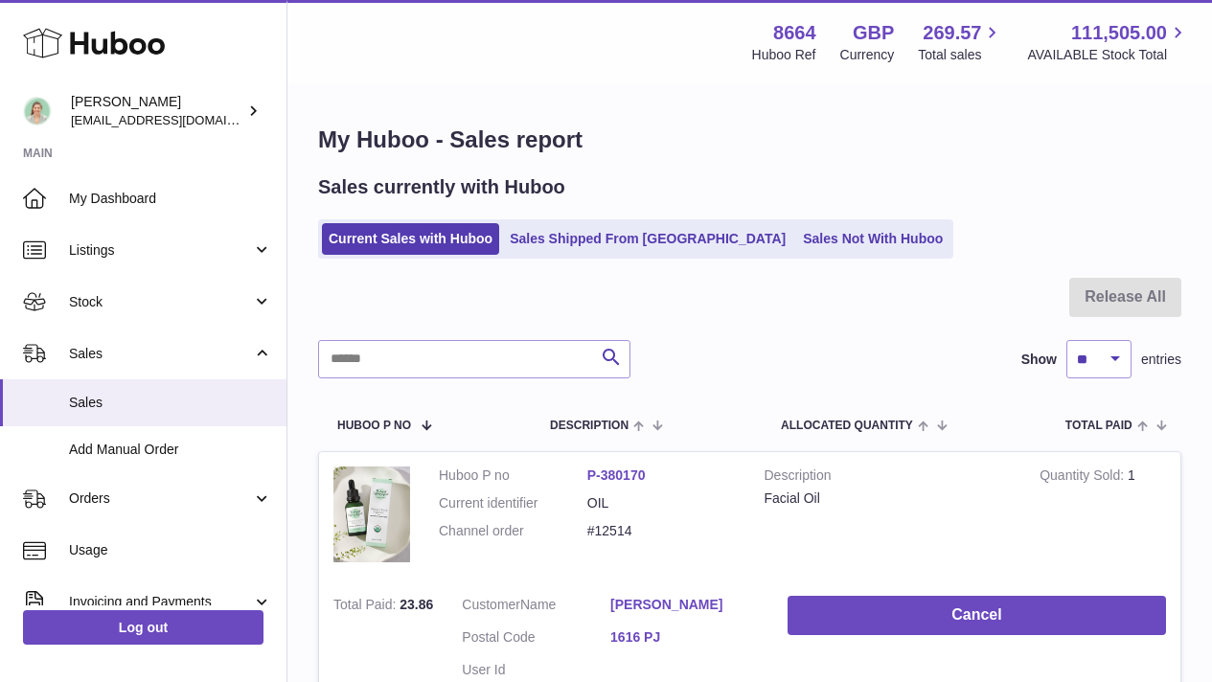  Describe the element at coordinates (1107, 42) in the screenshot. I see `a: 111,505.00 AVAILABLE Stock Total` at that location.